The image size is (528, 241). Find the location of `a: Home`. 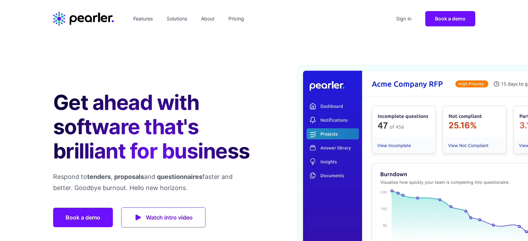

a: Home is located at coordinates (83, 19).